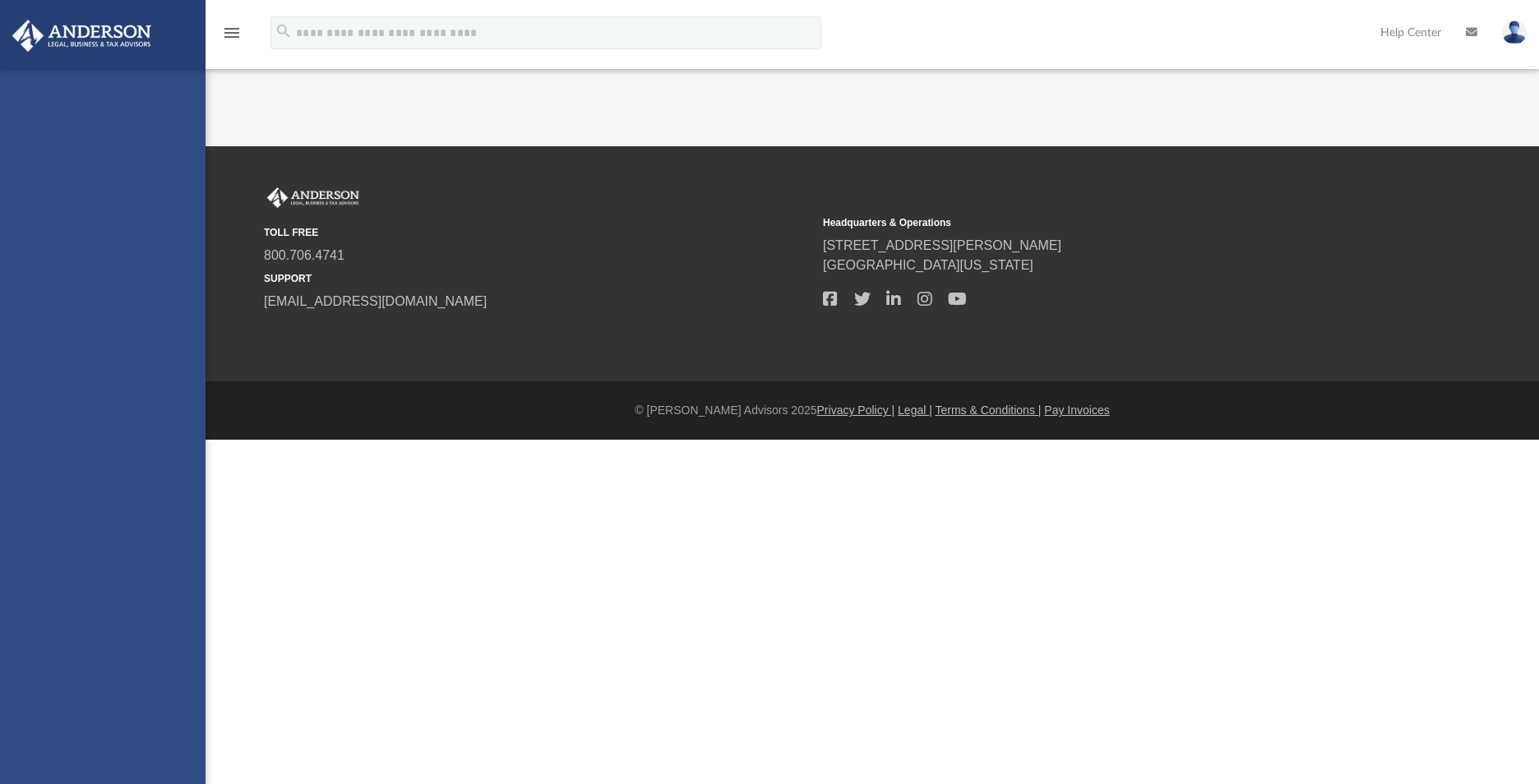  Describe the element at coordinates (537, 279) in the screenshot. I see `small: SUPPORT` at that location.